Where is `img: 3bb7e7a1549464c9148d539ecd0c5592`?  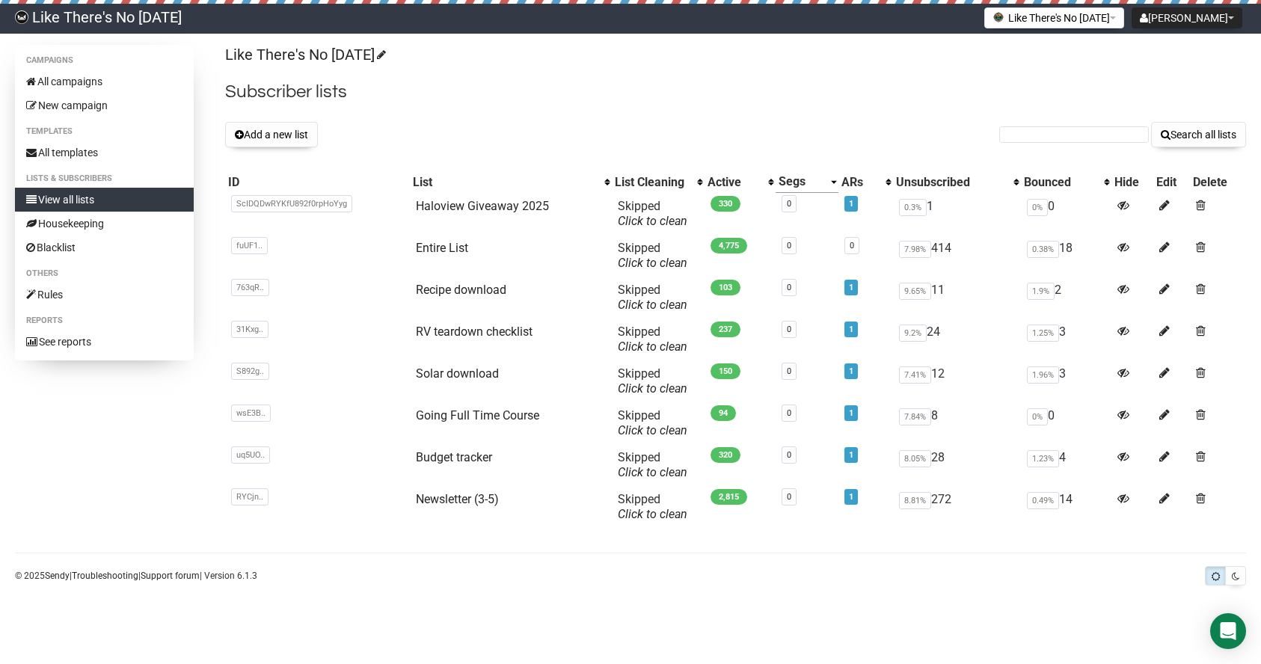
img: 3bb7e7a1549464c9148d539ecd0c5592 is located at coordinates (22, 17).